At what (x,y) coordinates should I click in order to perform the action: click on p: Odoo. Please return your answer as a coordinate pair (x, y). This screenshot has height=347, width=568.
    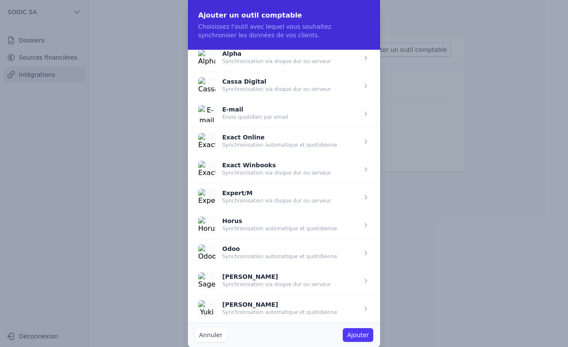
    Looking at the image, I should click on (280, 249).